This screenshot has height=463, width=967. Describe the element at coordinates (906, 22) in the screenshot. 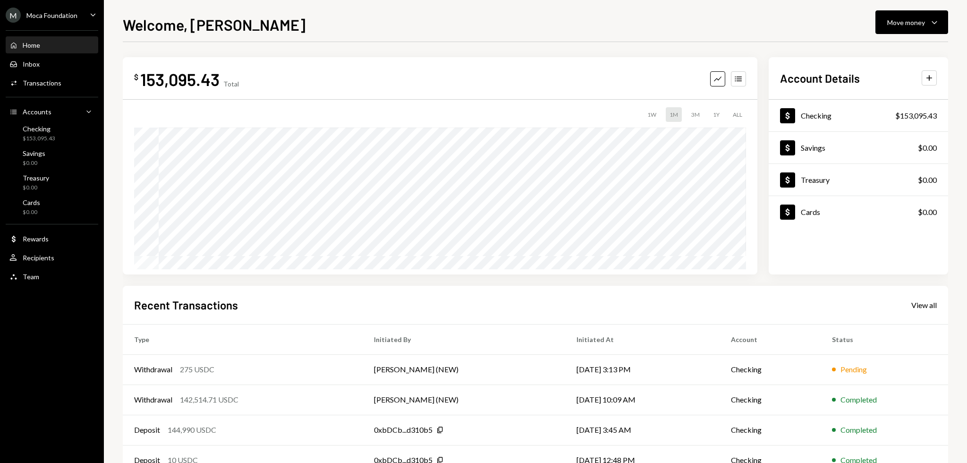

I see `div: Move money` at that location.